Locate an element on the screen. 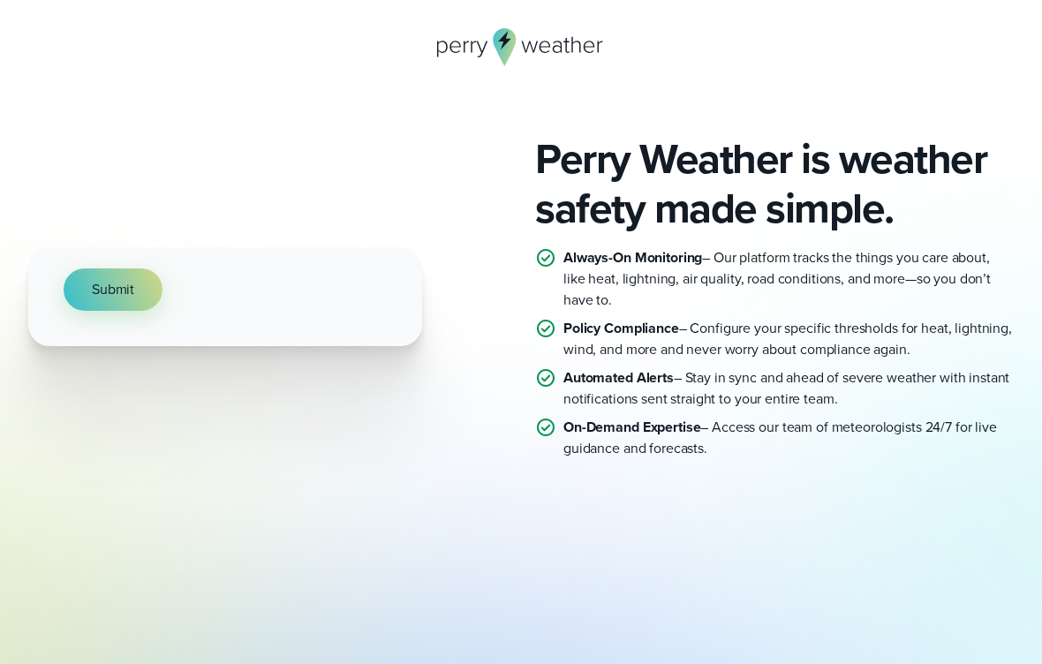  strong: Policy Compliance is located at coordinates (621, 328).